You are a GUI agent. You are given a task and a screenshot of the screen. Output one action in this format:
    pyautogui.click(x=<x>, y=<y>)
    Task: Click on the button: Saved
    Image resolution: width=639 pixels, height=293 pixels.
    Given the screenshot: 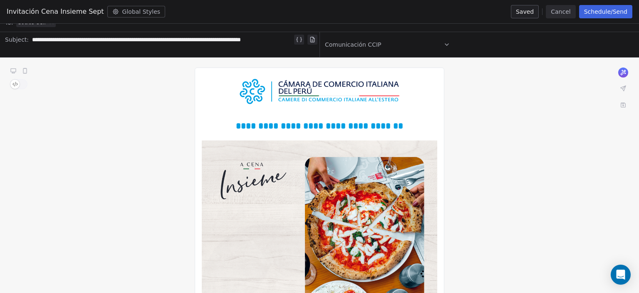 What is the action you would take?
    pyautogui.click(x=525, y=12)
    